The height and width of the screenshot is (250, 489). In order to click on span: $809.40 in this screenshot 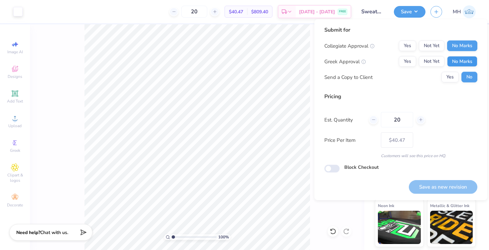, I will do `click(259, 12)`.